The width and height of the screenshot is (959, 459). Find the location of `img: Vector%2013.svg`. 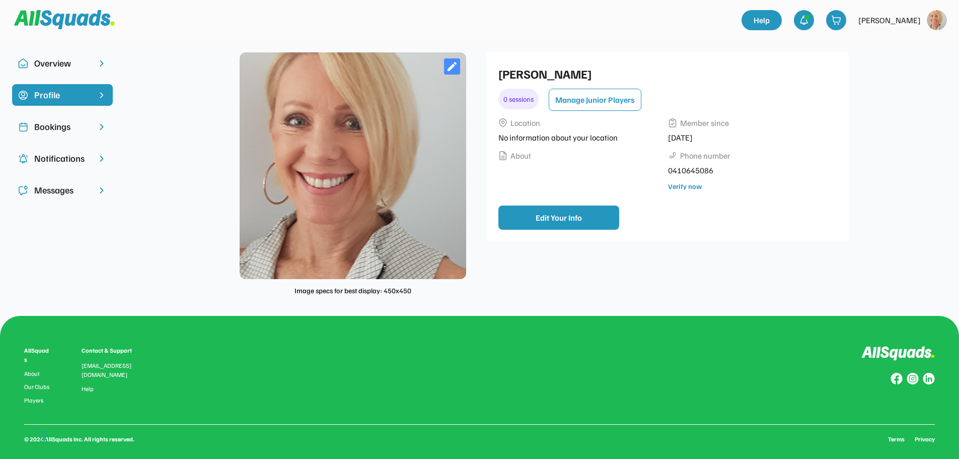

img: Vector%2013.svg is located at coordinates (673, 123).